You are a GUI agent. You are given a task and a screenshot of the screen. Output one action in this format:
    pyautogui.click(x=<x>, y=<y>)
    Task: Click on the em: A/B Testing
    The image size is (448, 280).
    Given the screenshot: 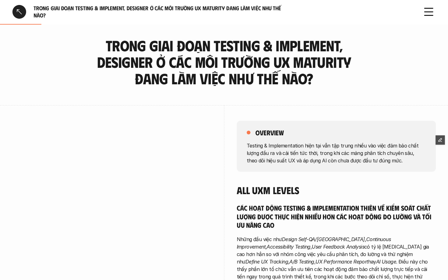 What is the action you would take?
    pyautogui.click(x=301, y=261)
    